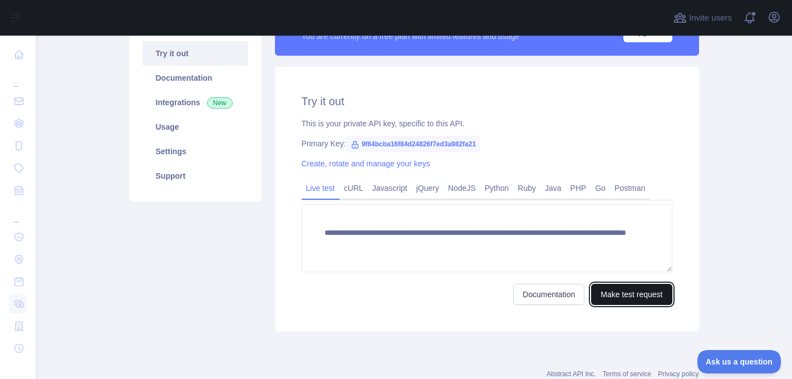 This screenshot has height=379, width=792. I want to click on div: This is your private API key, specific to this API., so click(487, 124).